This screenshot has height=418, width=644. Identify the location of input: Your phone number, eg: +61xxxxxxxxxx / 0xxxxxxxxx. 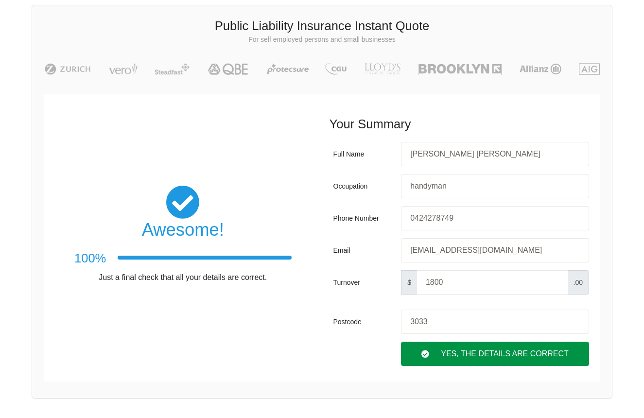
(495, 218).